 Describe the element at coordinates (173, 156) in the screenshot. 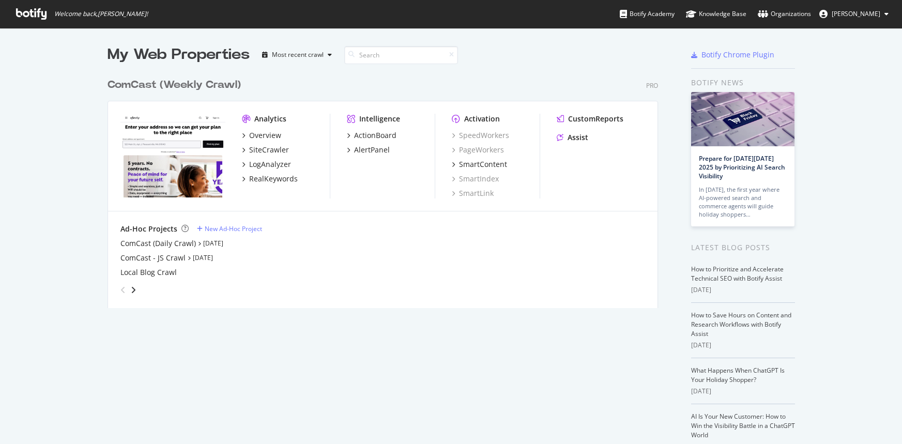

I see `img: www.xfinity.com` at that location.